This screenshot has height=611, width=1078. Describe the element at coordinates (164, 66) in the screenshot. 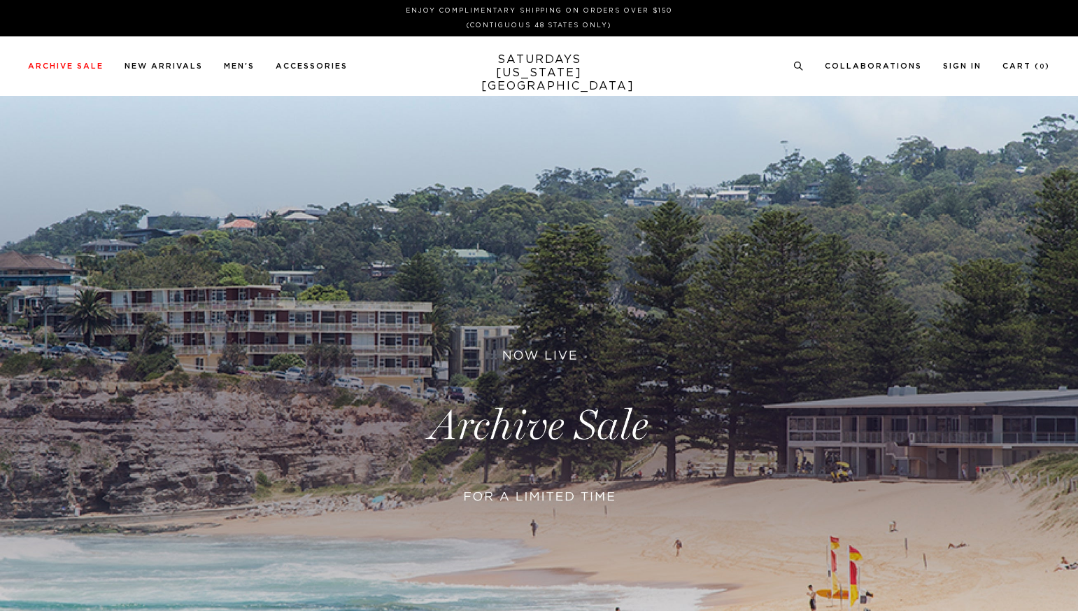

I see `a: New Arrivals` at that location.